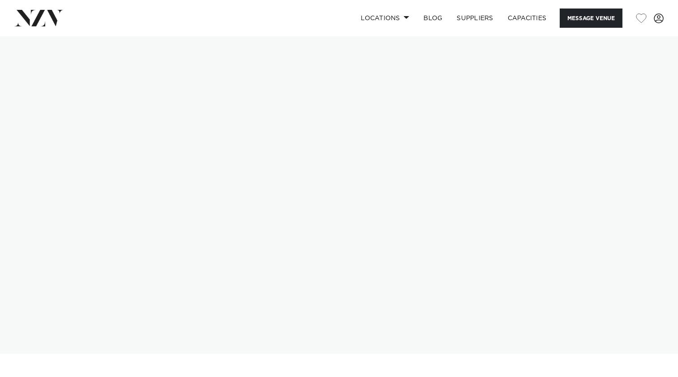 This screenshot has height=377, width=678. I want to click on button: Message Venue, so click(591, 18).